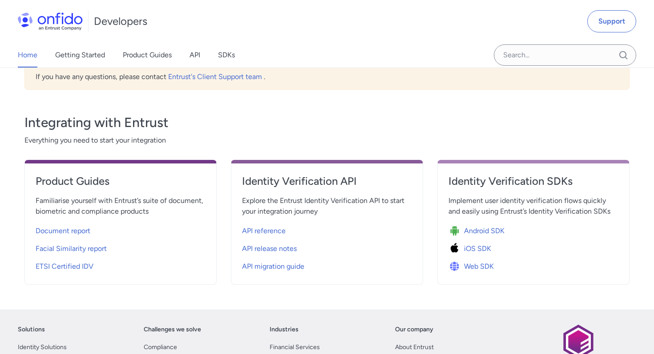 The width and height of the screenshot is (654, 354). What do you see at coordinates (327, 185) in the screenshot?
I see `a: Identity Verification API` at bounding box center [327, 185].